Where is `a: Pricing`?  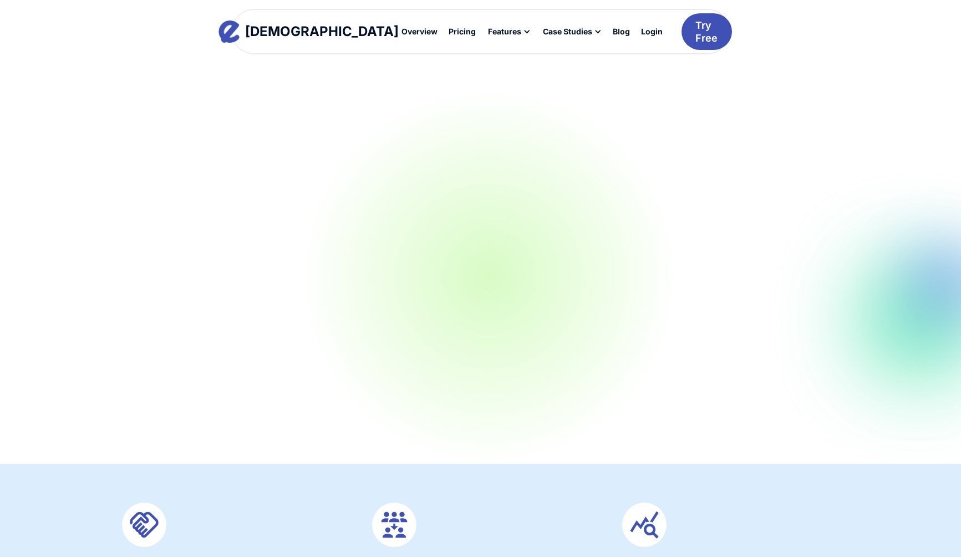 a: Pricing is located at coordinates (462, 32).